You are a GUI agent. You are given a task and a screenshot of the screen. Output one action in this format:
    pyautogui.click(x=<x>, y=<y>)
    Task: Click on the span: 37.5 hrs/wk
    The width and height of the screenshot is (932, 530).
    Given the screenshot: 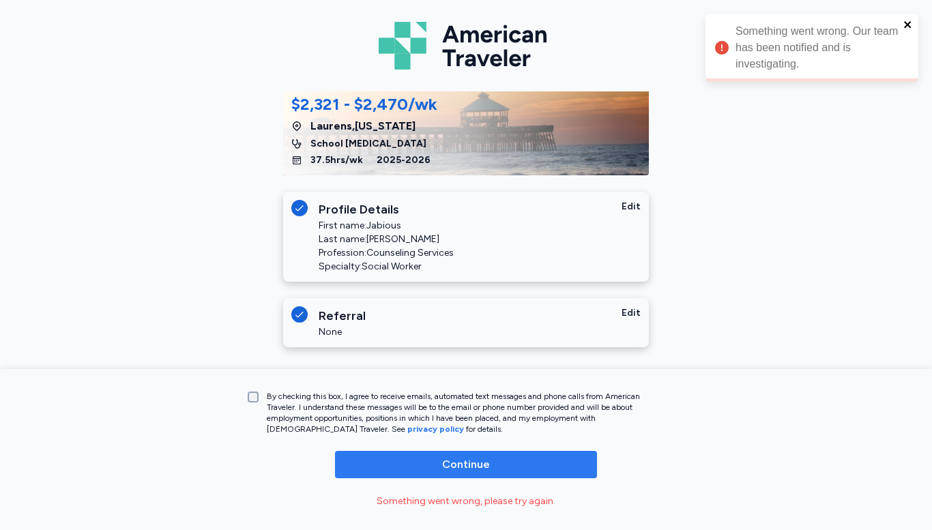 What is the action you would take?
    pyautogui.click(x=336, y=160)
    